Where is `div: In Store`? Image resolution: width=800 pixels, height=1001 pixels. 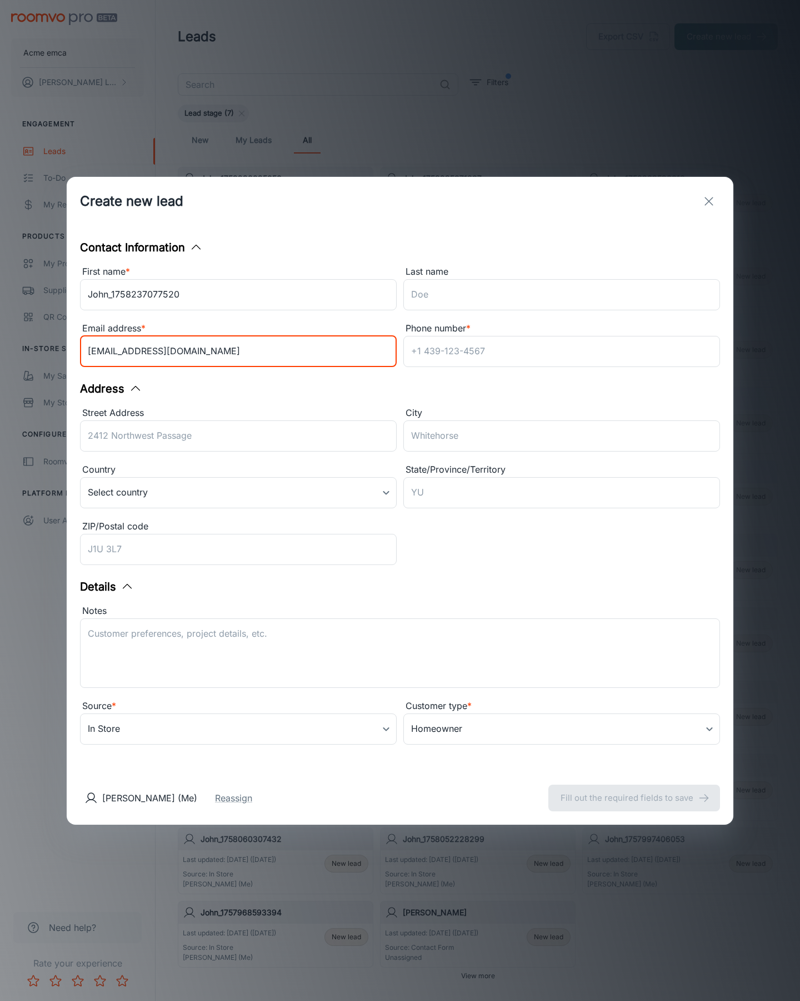 div: In Store is located at coordinates (238, 729).